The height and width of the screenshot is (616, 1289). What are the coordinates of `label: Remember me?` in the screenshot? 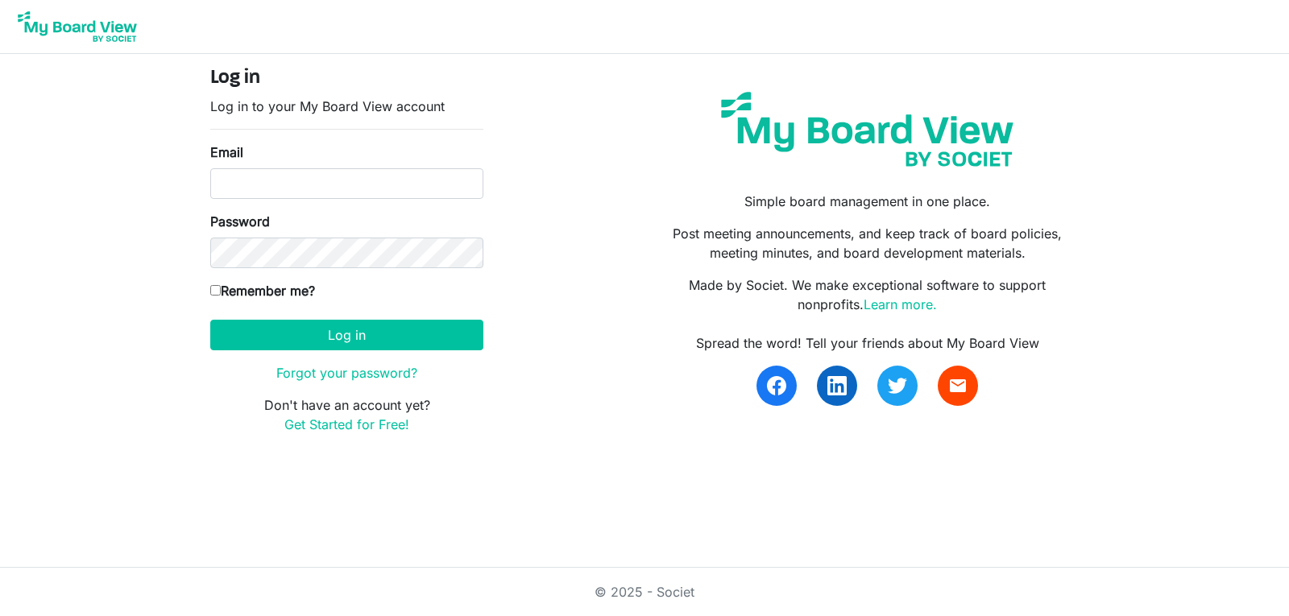 It's located at (263, 291).